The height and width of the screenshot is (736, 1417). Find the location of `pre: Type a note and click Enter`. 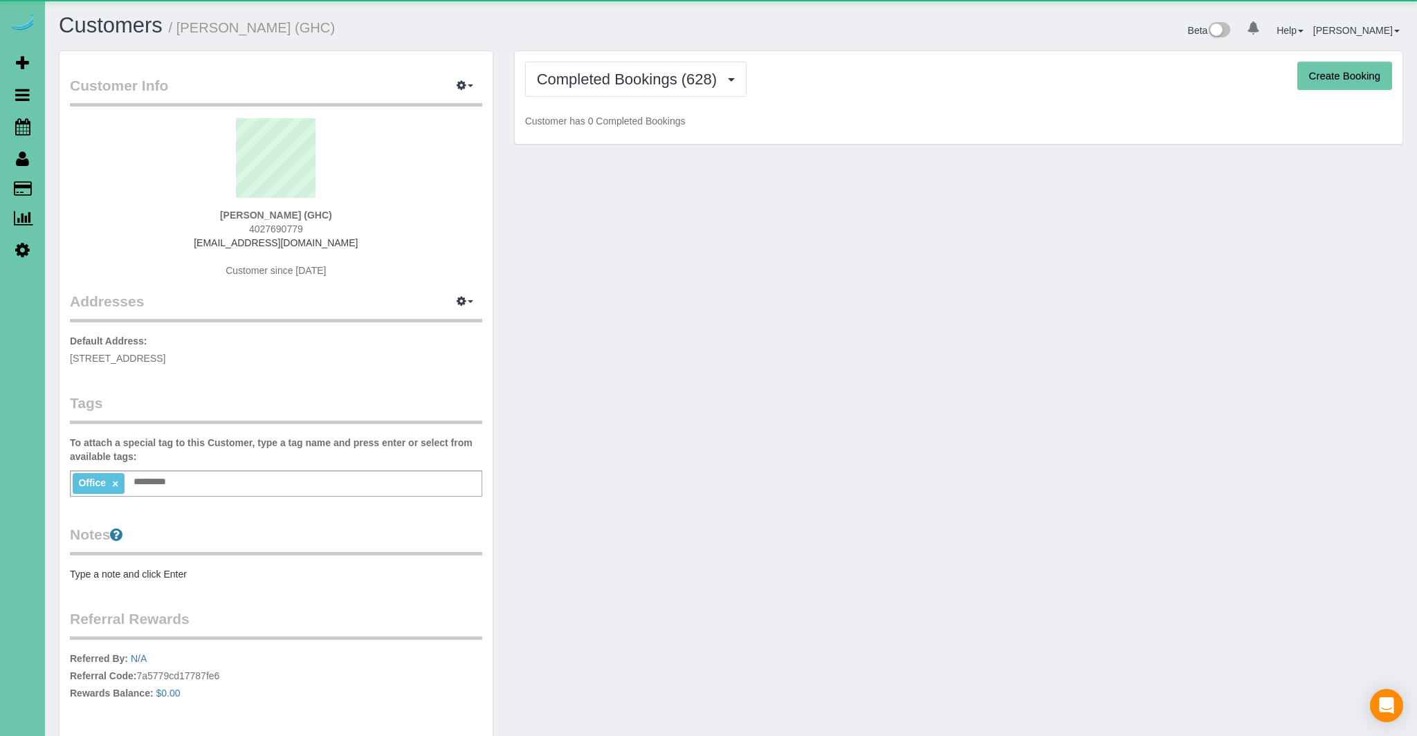

pre: Type a note and click Enter is located at coordinates (276, 574).